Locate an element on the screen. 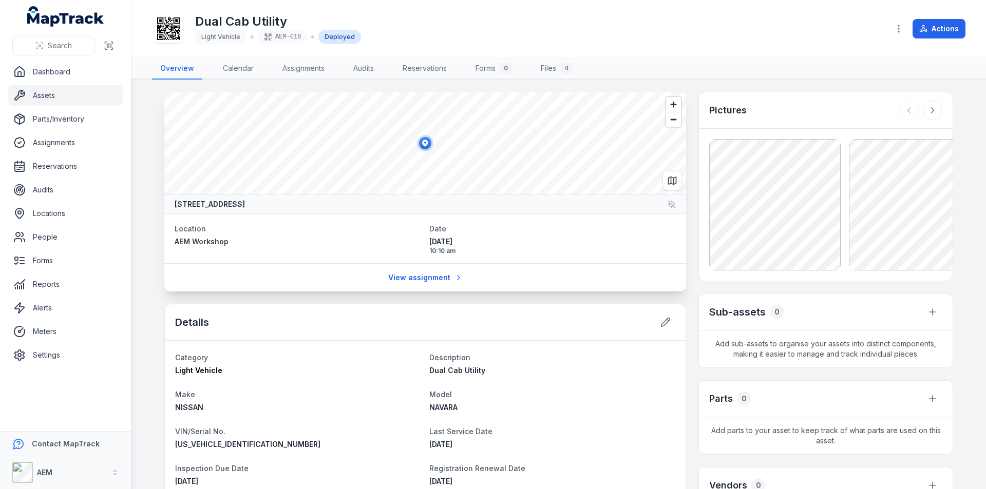 The image size is (986, 489). span: Make is located at coordinates (185, 394).